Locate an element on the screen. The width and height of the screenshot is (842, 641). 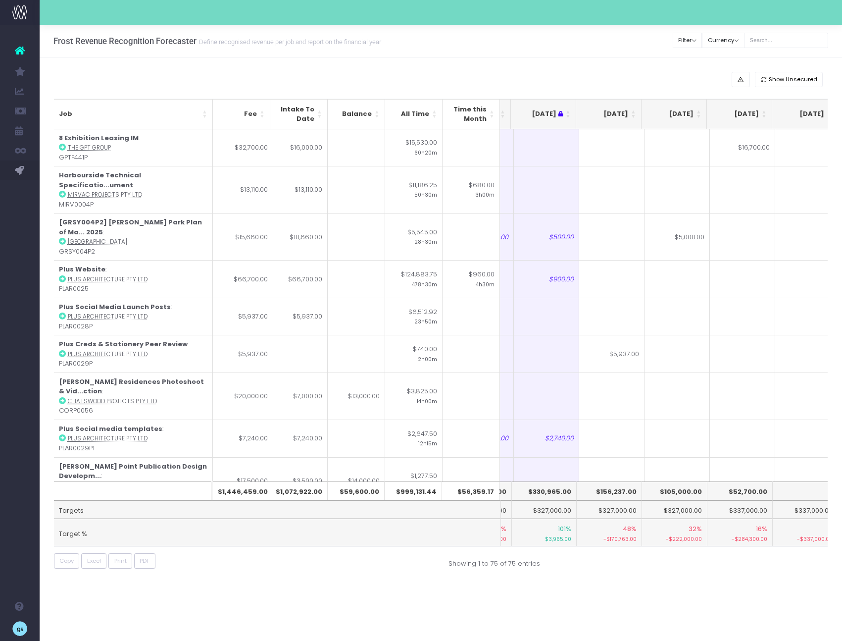
th: Nov 25: activate to sort column ascending is located at coordinates (805, 114).